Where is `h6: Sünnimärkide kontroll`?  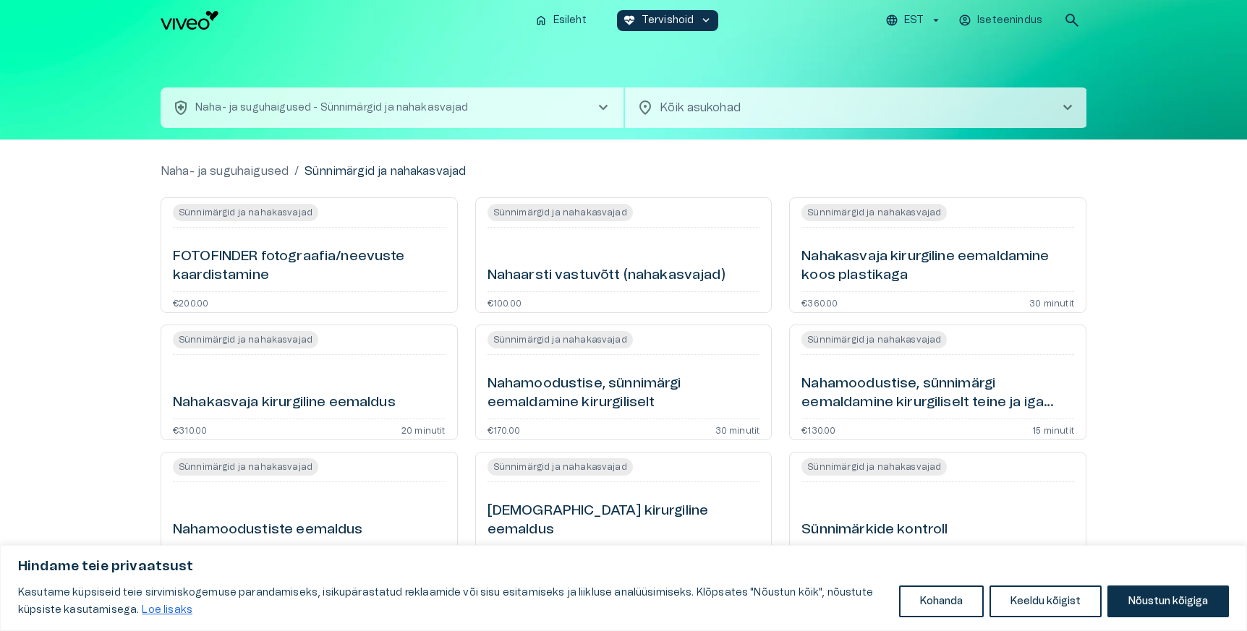
h6: Sünnimärkide kontroll is located at coordinates (874, 530).